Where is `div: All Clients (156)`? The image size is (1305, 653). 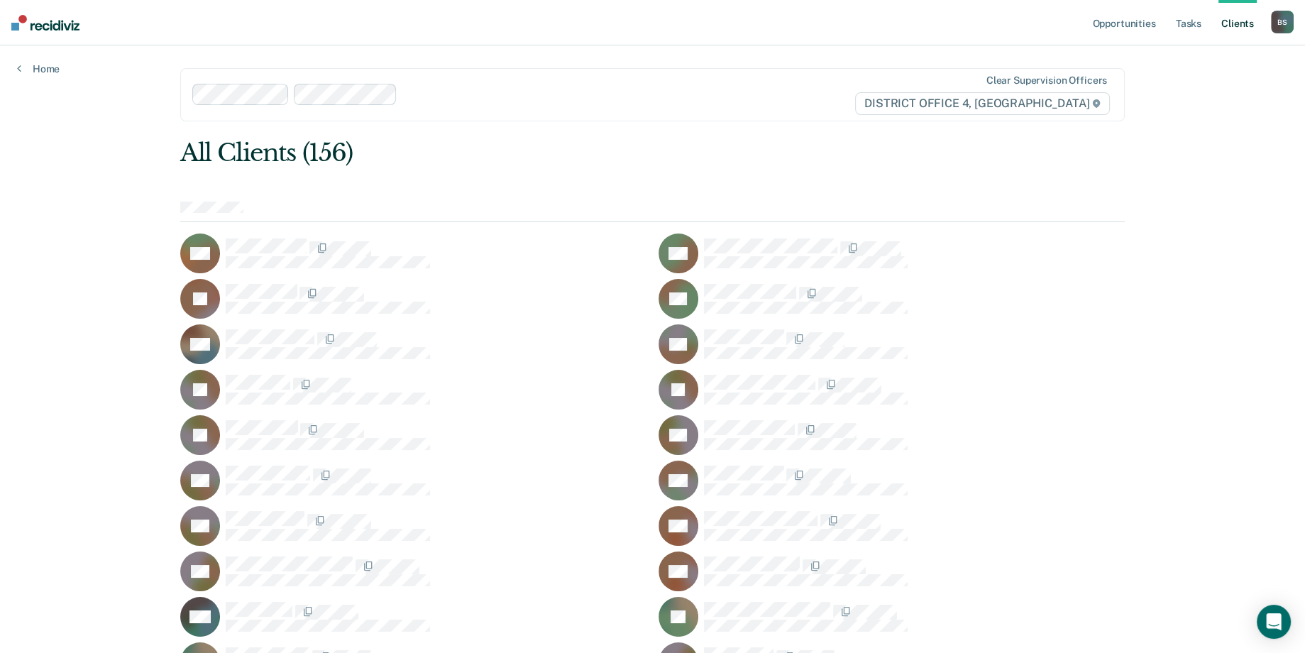 div: All Clients (156) is located at coordinates (558, 153).